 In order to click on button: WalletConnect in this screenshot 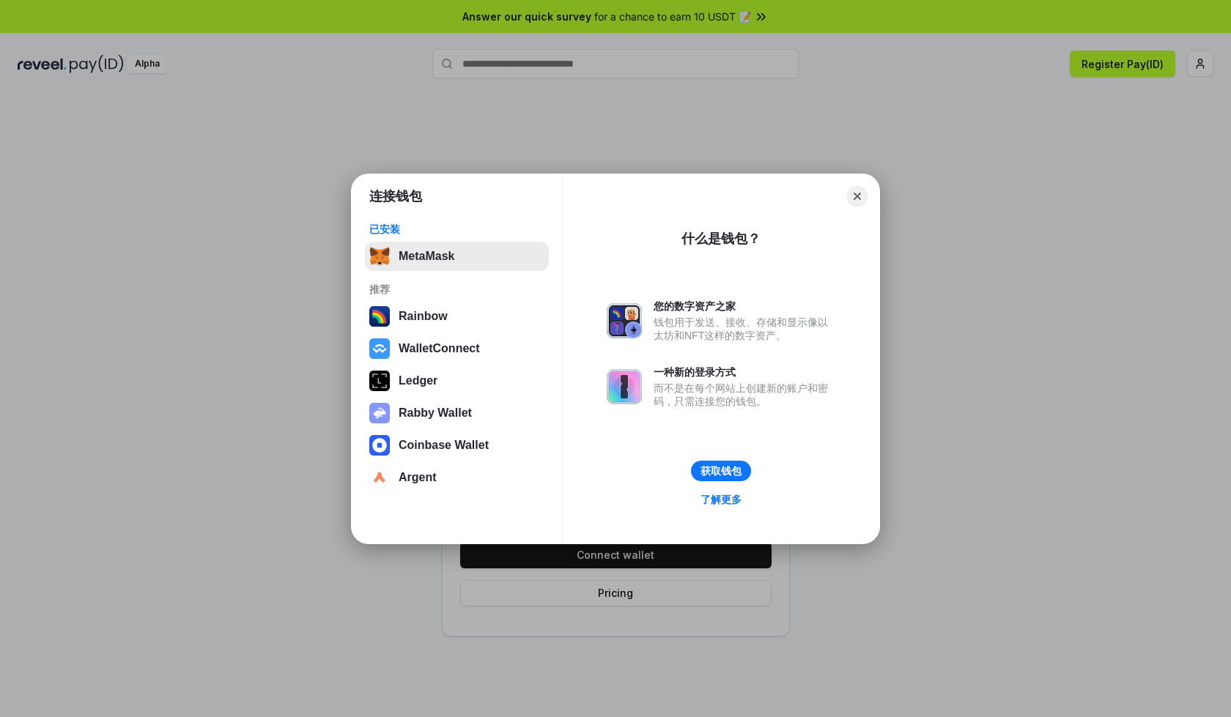, I will do `click(456, 349)`.